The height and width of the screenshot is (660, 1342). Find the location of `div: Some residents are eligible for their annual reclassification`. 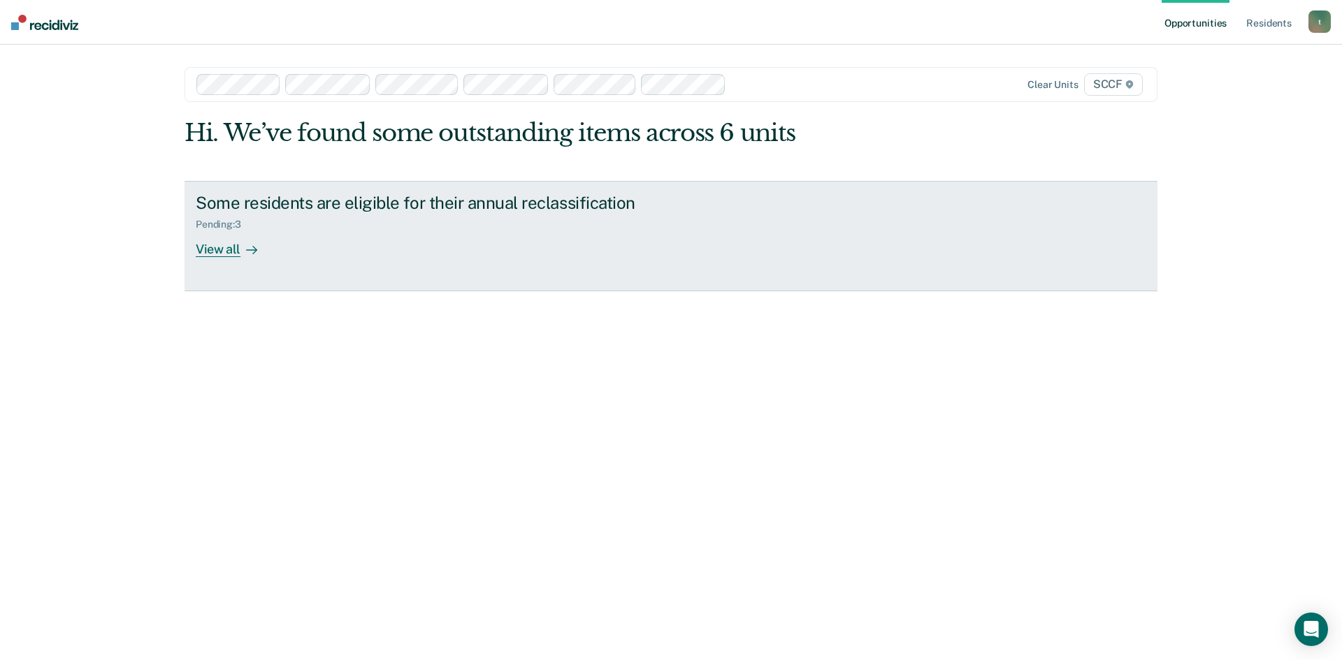

div: Some residents are eligible for their annual reclassification is located at coordinates (441, 203).